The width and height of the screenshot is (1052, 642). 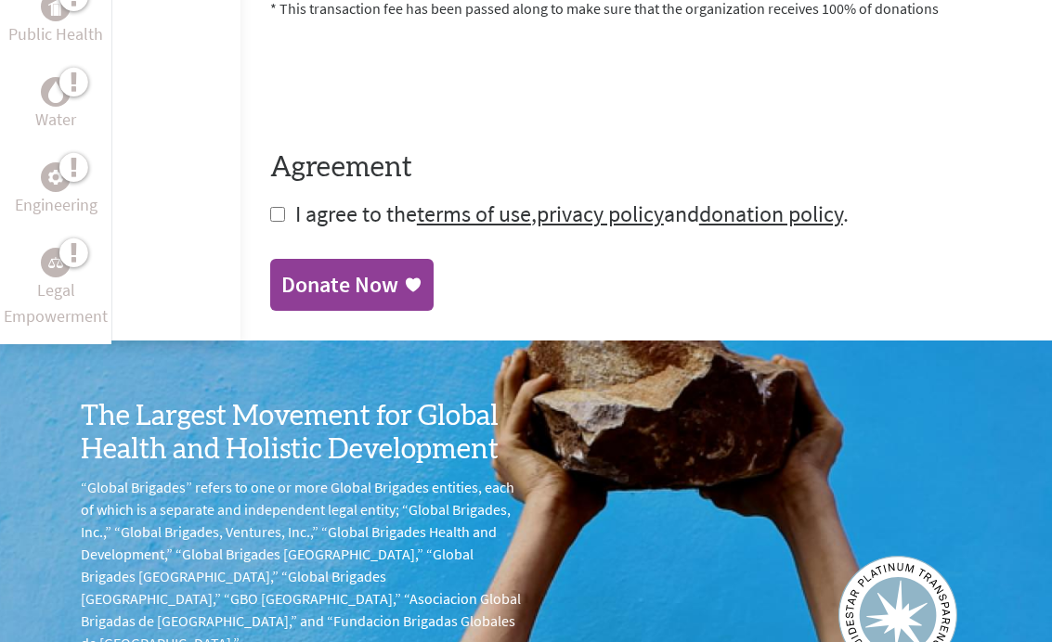 I want to click on a: privacy policy, so click(x=600, y=214).